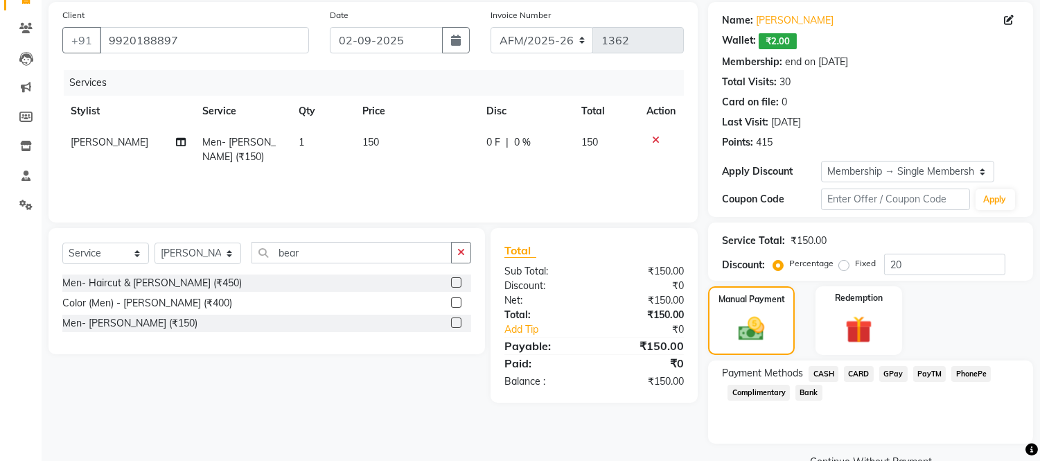 The height and width of the screenshot is (461, 1040). I want to click on div: Net:, so click(544, 300).